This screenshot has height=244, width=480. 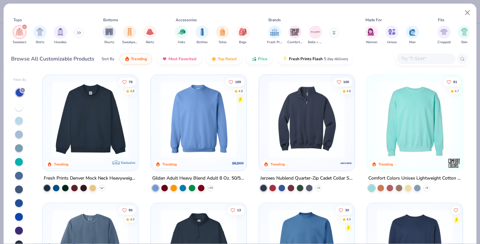 I want to click on div: Brands, so click(x=275, y=20).